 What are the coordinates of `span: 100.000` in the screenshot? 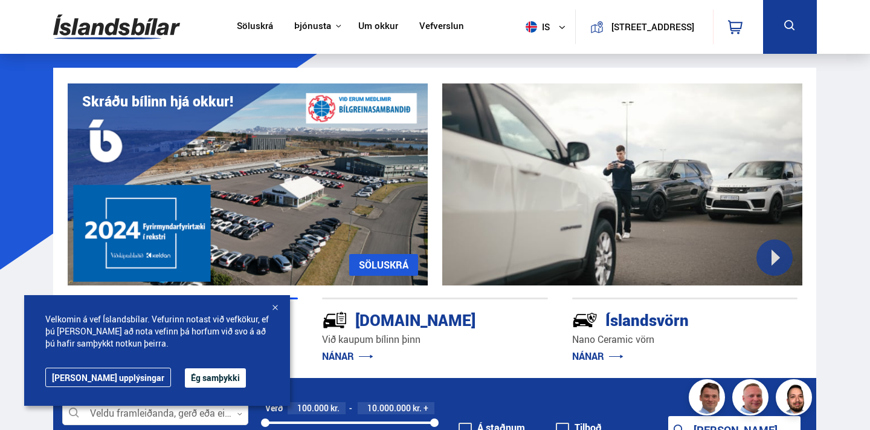 It's located at (313, 407).